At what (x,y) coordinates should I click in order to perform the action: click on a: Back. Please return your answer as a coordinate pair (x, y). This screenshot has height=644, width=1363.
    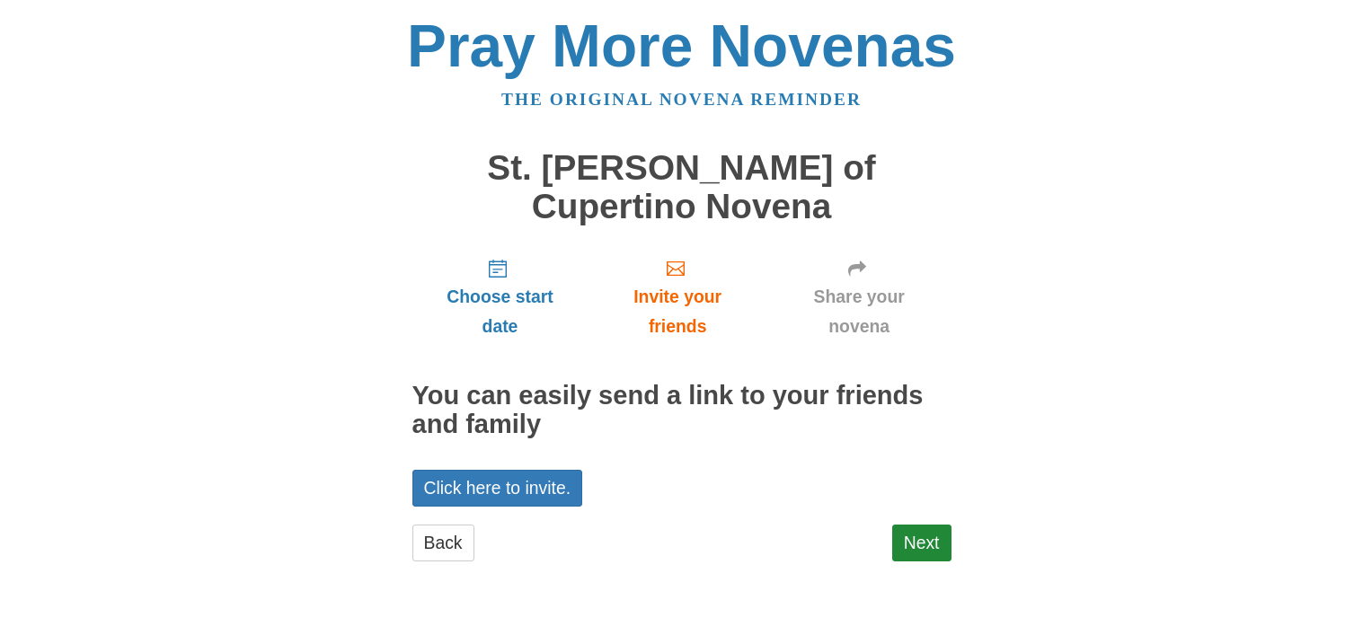
    Looking at the image, I should click on (443, 543).